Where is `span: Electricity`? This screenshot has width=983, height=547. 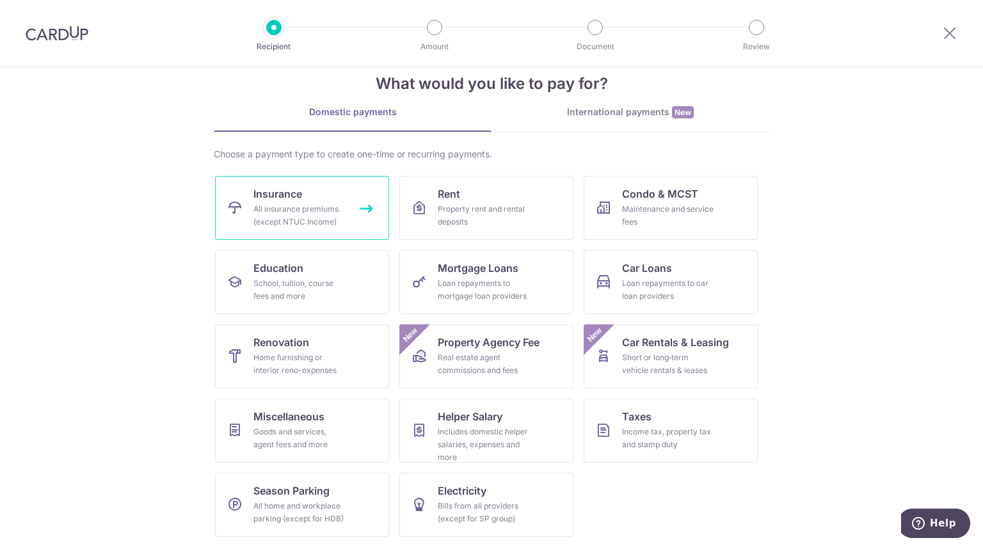
span: Electricity is located at coordinates (462, 491).